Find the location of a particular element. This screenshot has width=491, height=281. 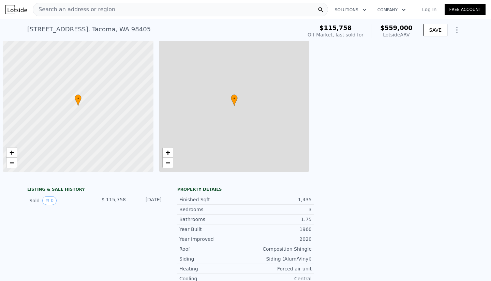

button: View historical data is located at coordinates (49, 201).